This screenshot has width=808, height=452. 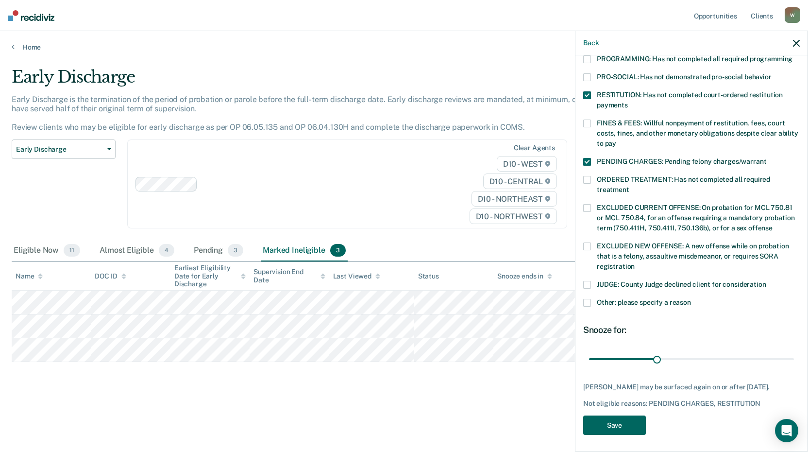 What do you see at coordinates (684, 184) in the screenshot?
I see `span: ORDERED TREATMENT: Has not completed all required treatment` at bounding box center [684, 184].